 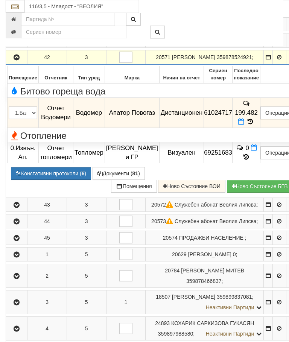 What do you see at coordinates (56, 75) in the screenshot?
I see `th: Отчетник` at bounding box center [56, 75].